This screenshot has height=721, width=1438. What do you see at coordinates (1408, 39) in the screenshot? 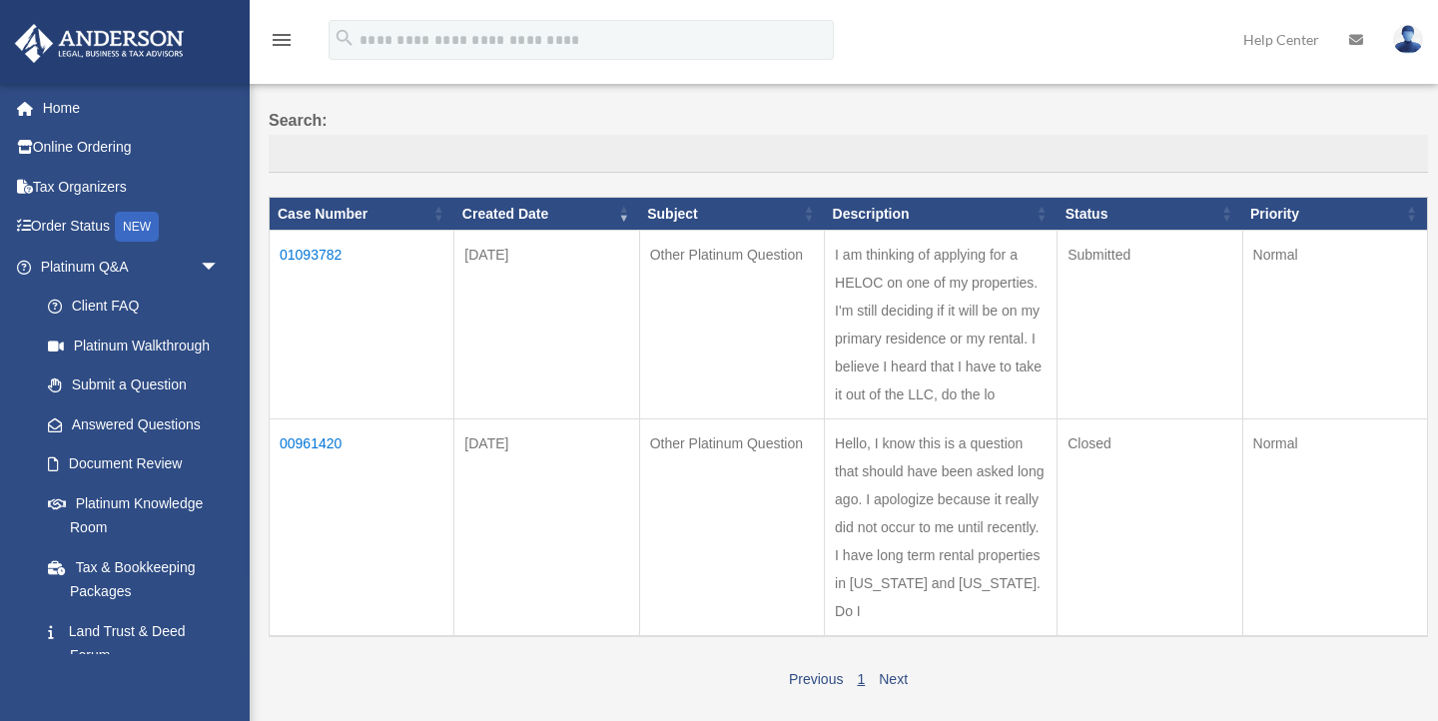
I see `img: User Pic` at bounding box center [1408, 39].